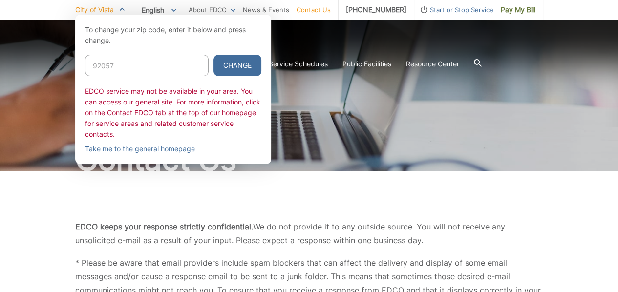 This screenshot has height=292, width=618. Describe the element at coordinates (212, 10) in the screenshot. I see `a: About EDCO` at that location.